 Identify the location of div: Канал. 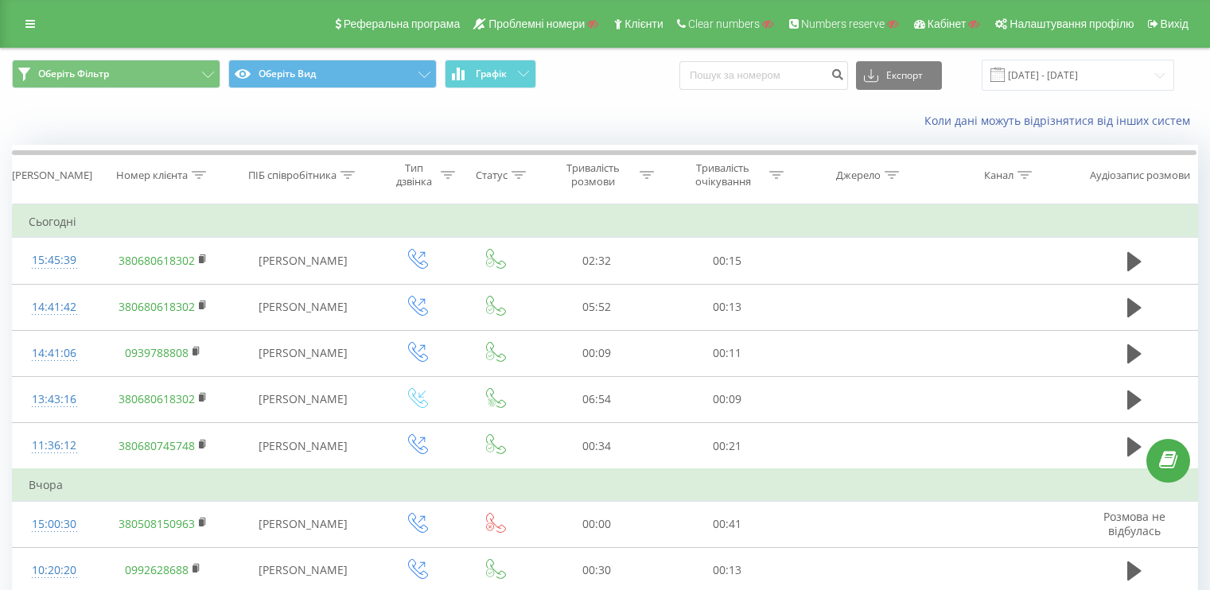
(998, 175).